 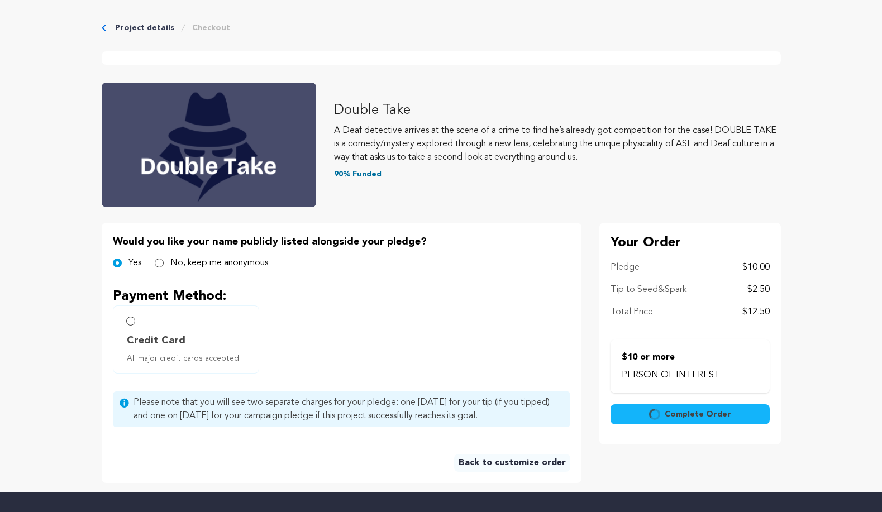 What do you see at coordinates (755, 267) in the screenshot?
I see `p: $10.00` at bounding box center [755, 267].